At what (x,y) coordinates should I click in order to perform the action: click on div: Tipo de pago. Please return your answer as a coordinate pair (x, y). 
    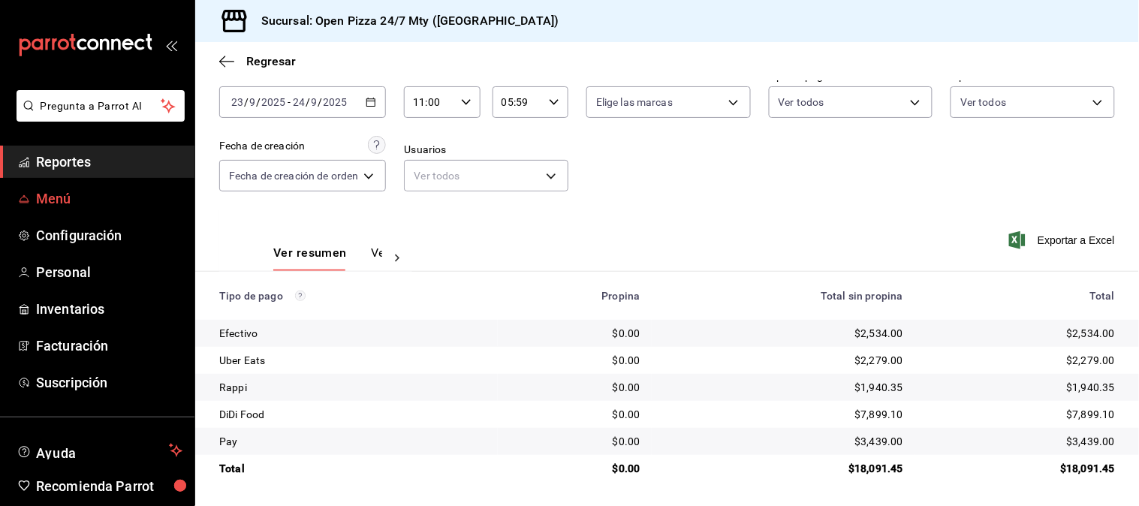
    Looking at the image, I should click on (352, 296).